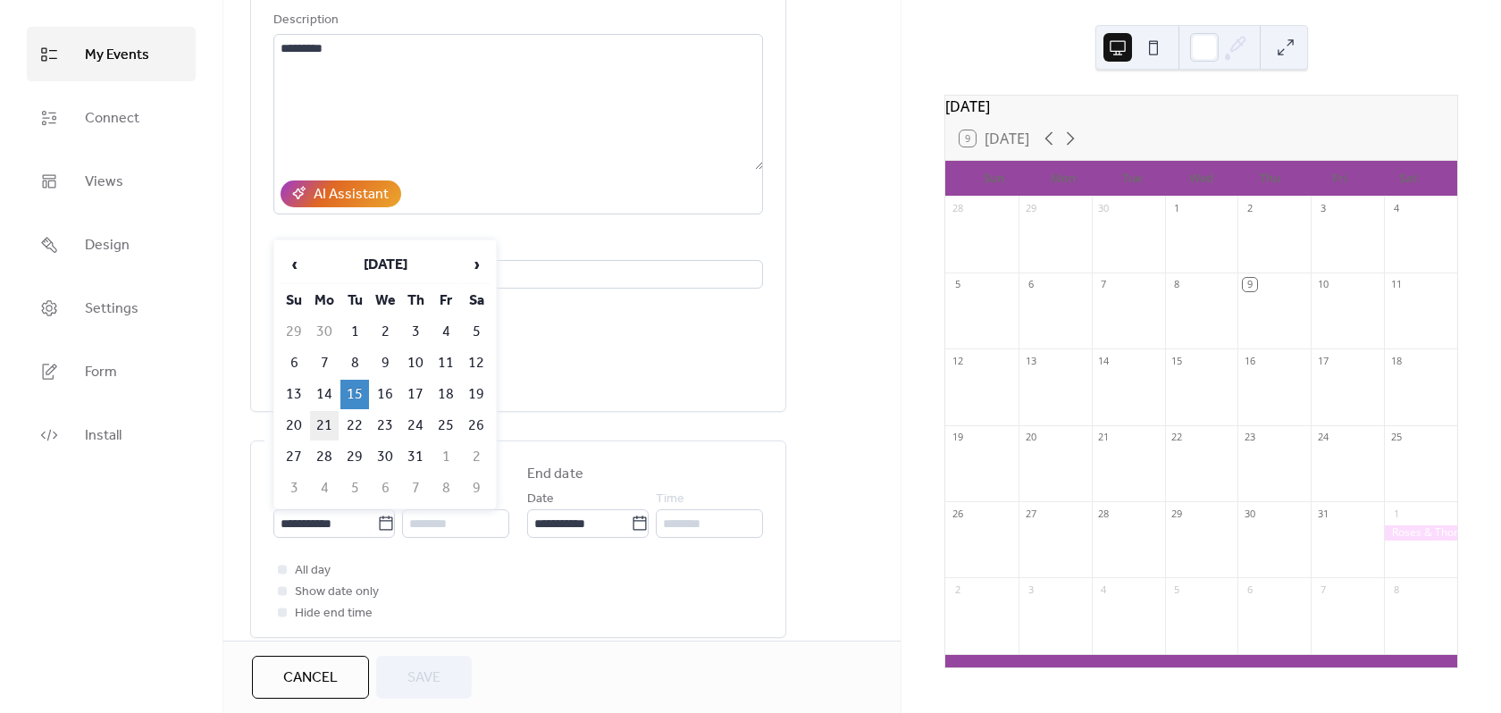  What do you see at coordinates (446, 394) in the screenshot?
I see `td: 18` at bounding box center [446, 394].